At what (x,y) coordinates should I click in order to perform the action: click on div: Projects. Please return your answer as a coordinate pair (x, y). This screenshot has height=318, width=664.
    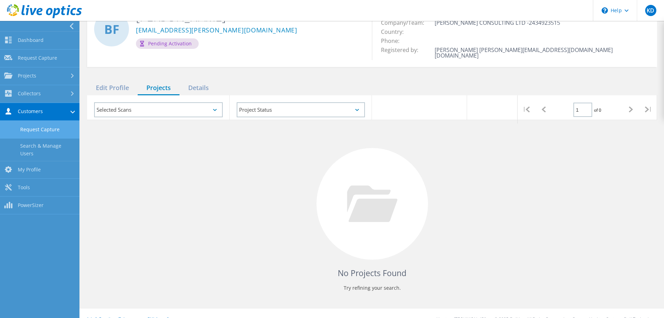
    Looking at the image, I should click on (159, 88).